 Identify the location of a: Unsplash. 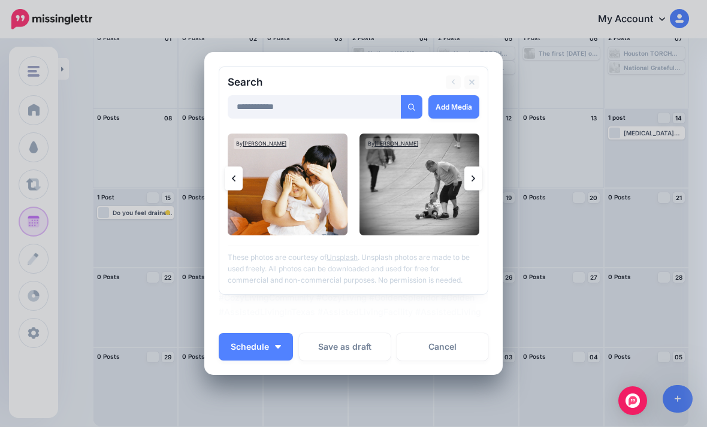
(342, 257).